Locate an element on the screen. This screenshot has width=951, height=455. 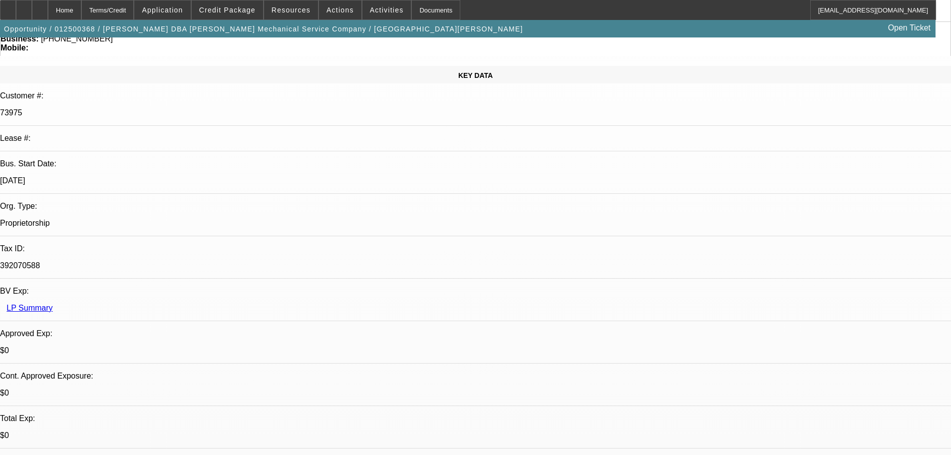
button: Application is located at coordinates (162, 10).